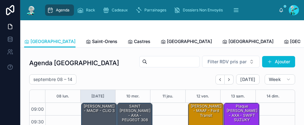 The image size is (304, 125). Describe the element at coordinates (87, 10) in the screenshot. I see `a: Rack` at that location.